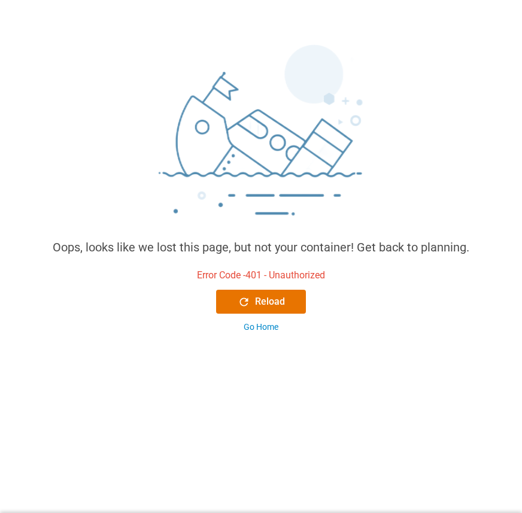 This screenshot has height=513, width=522. Describe the element at coordinates (261, 327) in the screenshot. I see `div: Go Home` at that location.